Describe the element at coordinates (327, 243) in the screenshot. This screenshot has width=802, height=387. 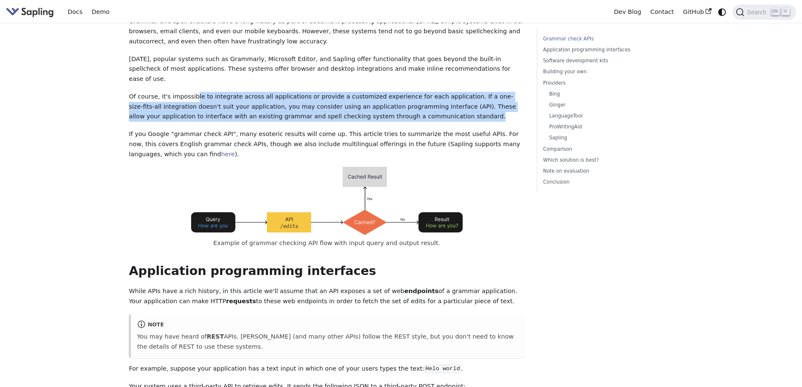
I see `figcaption: Example of grammar checking API flow with input query and output result.` at that location.